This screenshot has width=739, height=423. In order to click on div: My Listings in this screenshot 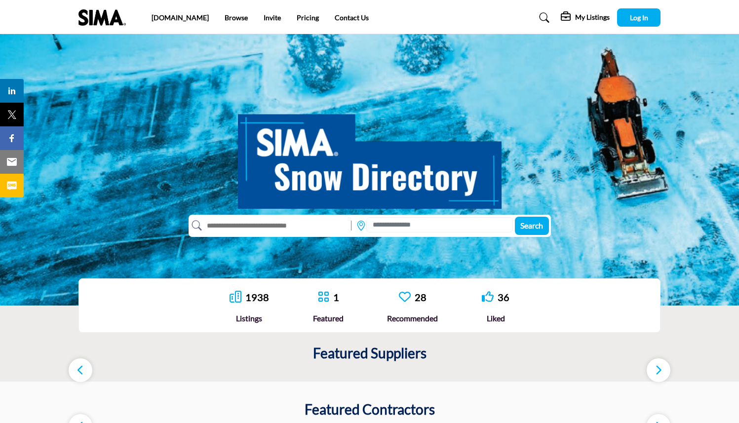, I will do `click(585, 18)`.